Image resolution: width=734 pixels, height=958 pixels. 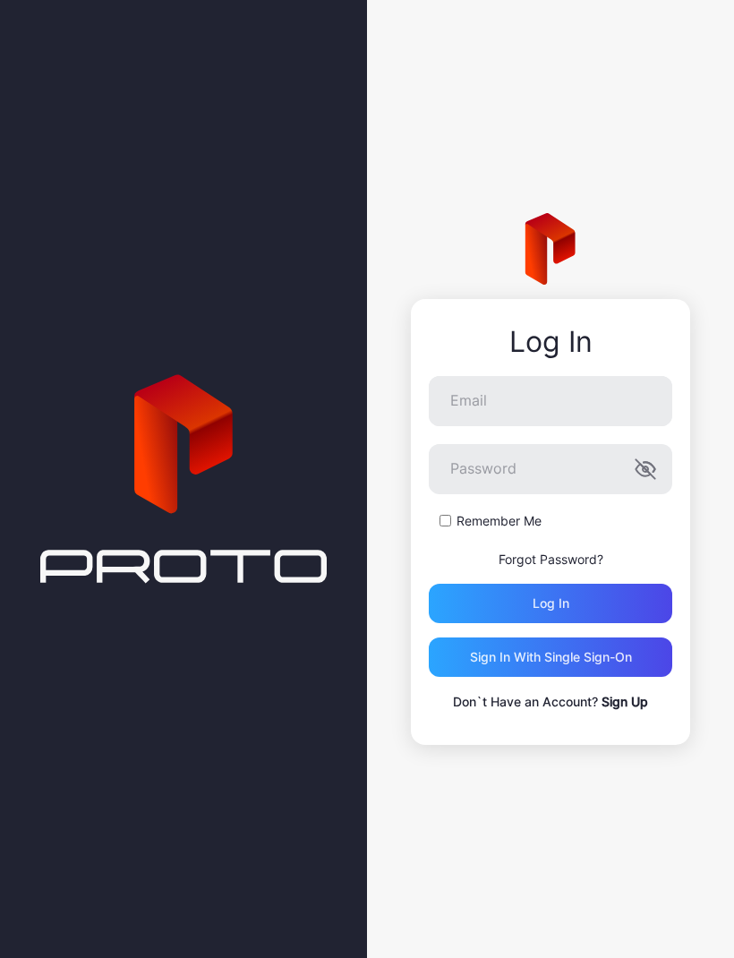 I want to click on a: Sign Up, so click(x=625, y=701).